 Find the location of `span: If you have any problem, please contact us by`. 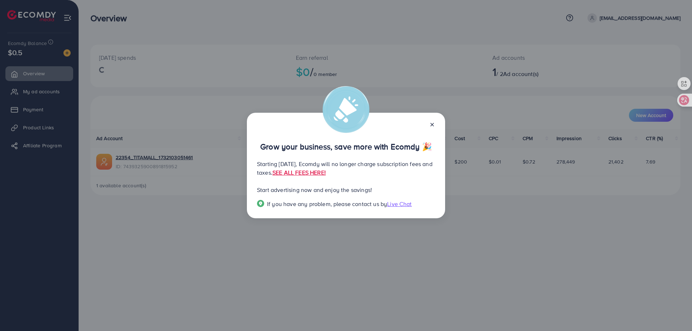

span: If you have any problem, please contact us by is located at coordinates (327, 204).